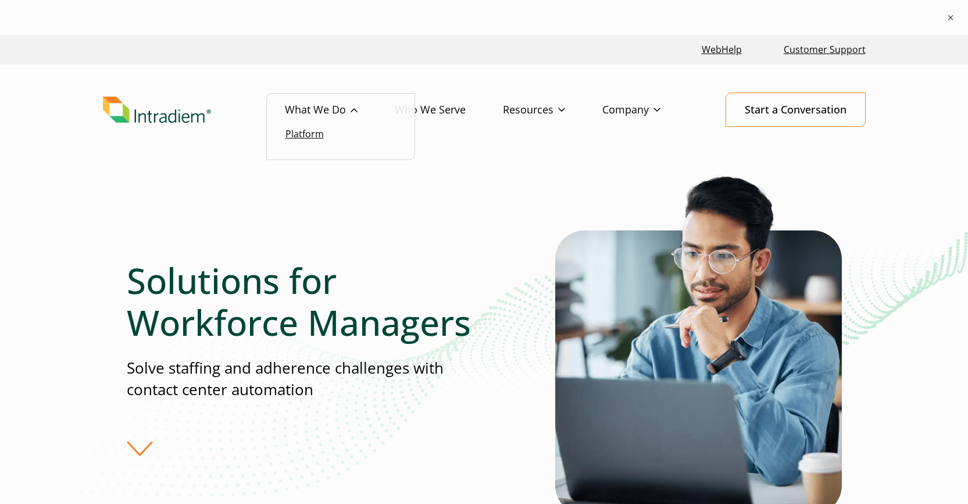  I want to click on img: Intradiem, so click(157, 110).